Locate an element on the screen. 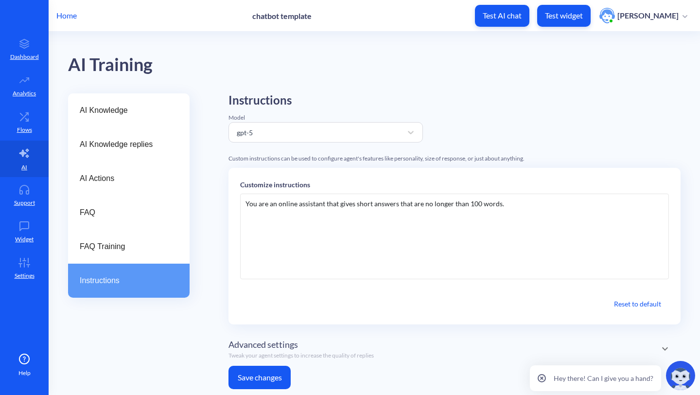  img: user photo is located at coordinates (607, 16).